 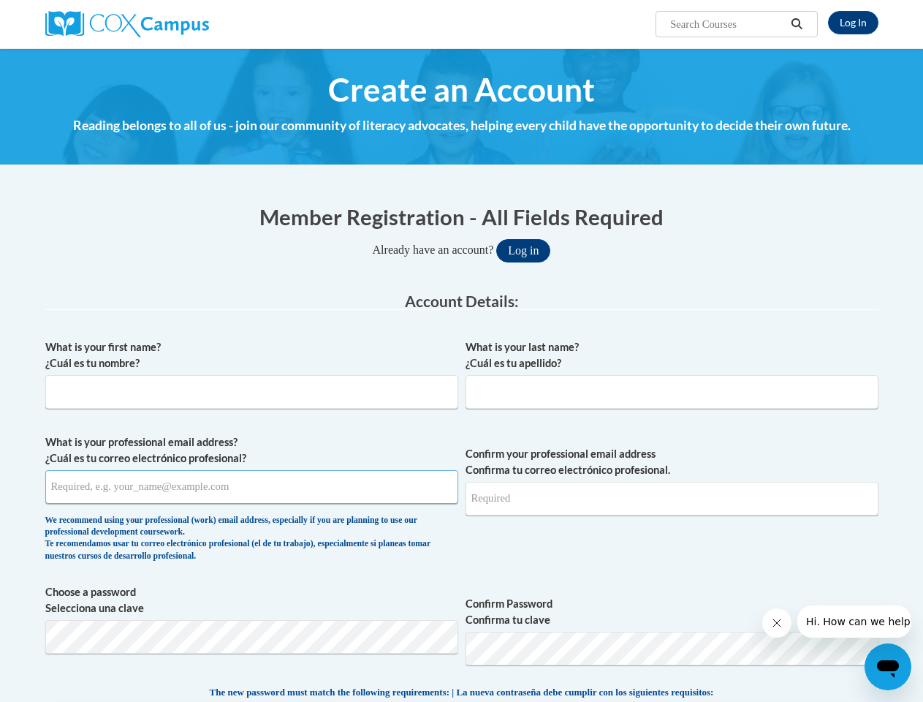 I want to click on a: Cox Campus, so click(x=127, y=24).